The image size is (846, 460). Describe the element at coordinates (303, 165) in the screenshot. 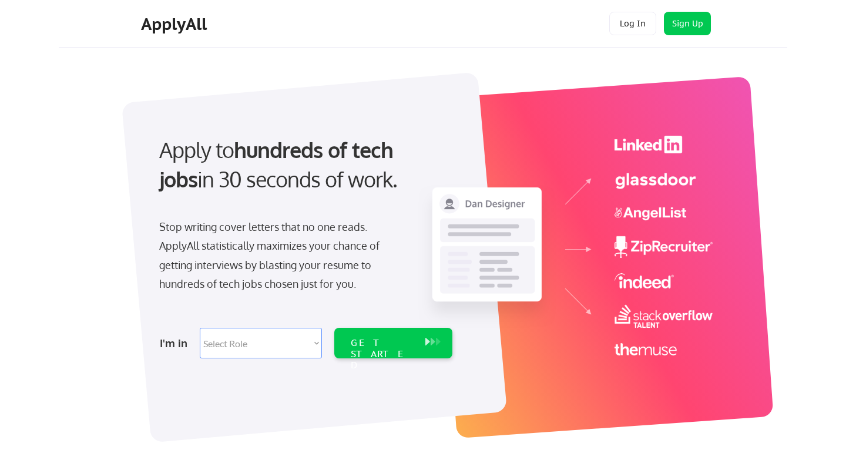

I see `div: Apply to in 30 seconds of work.` at that location.